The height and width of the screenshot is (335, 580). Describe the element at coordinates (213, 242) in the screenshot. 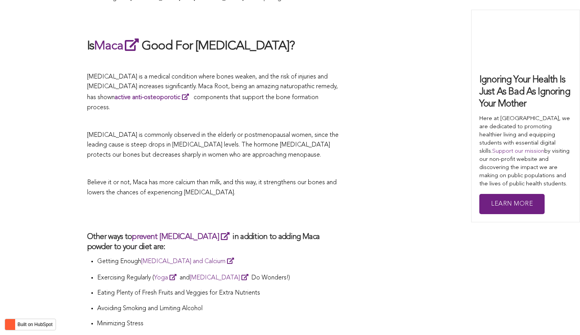

I see `h3: Other ways to in addition to adding Maca powder to your diet are:` at that location.